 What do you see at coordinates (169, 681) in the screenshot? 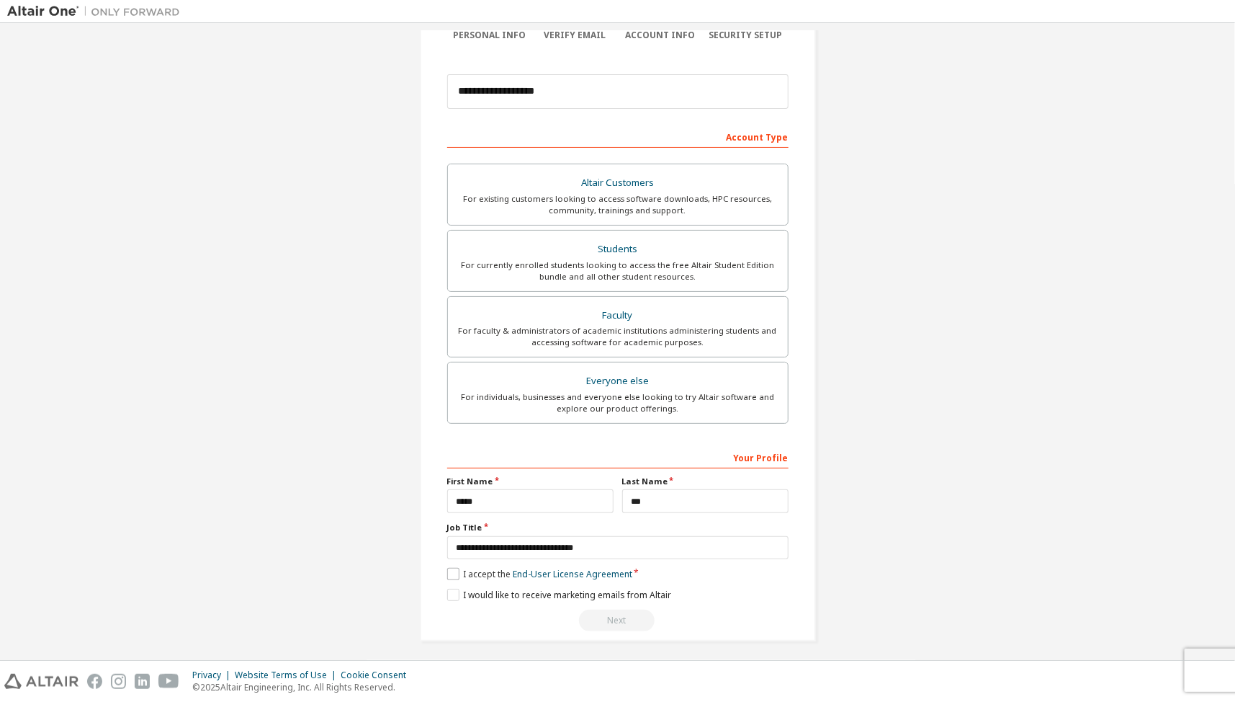
I see `img: youtube.svg` at bounding box center [169, 681].